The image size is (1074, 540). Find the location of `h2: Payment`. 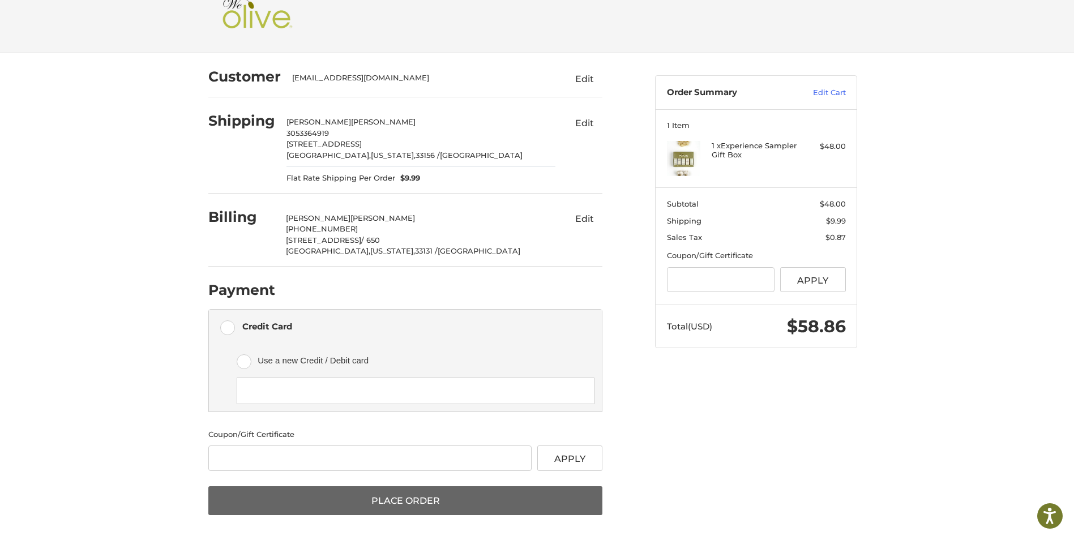

h2: Payment is located at coordinates (242, 290).